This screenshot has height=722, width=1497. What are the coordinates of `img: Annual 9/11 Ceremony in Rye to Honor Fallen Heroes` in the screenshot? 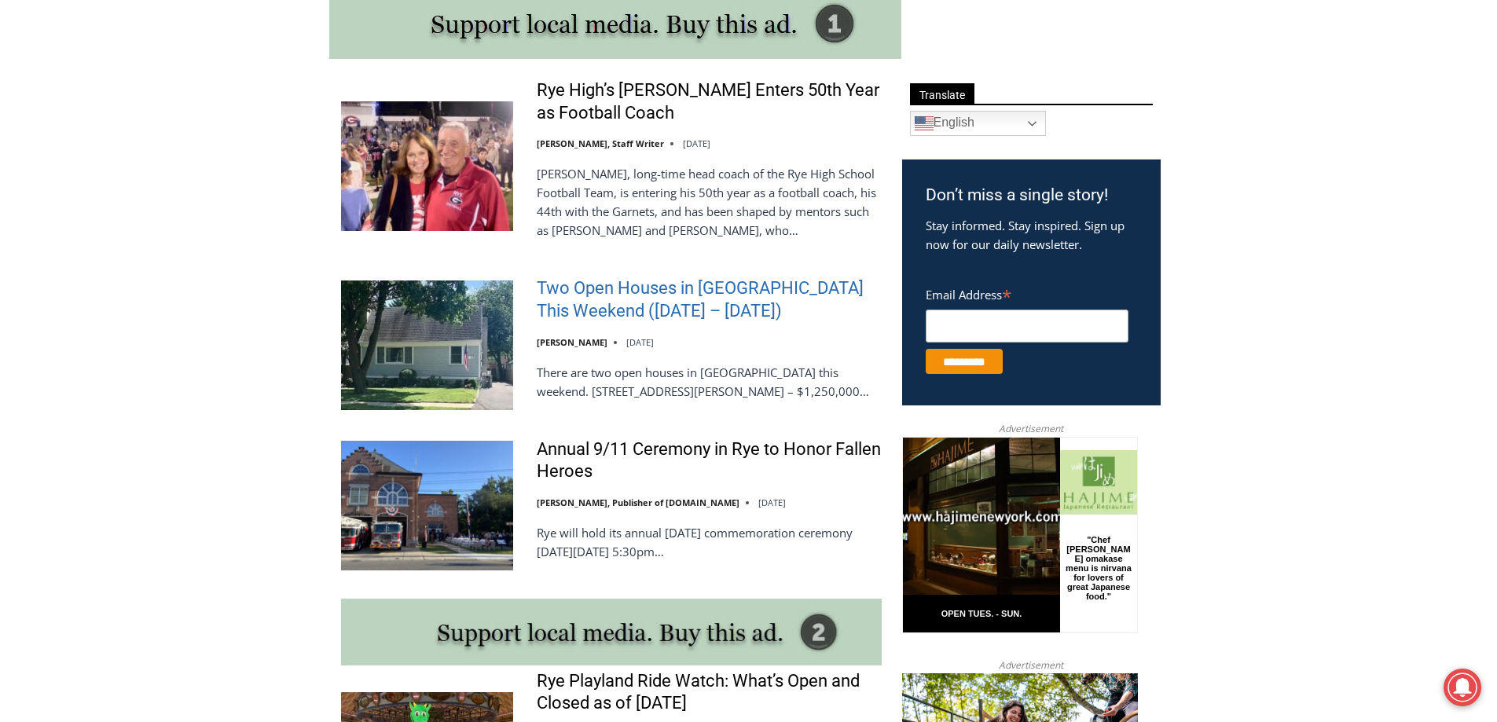 It's located at (427, 505).